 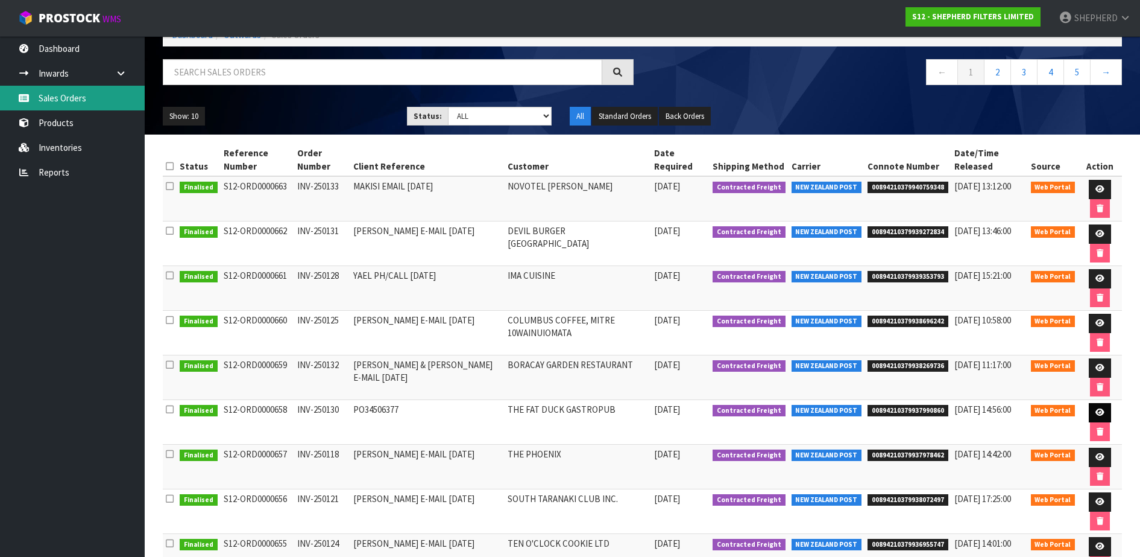 What do you see at coordinates (908, 545) in the screenshot?
I see `span: 00894210379936955747` at bounding box center [908, 545].